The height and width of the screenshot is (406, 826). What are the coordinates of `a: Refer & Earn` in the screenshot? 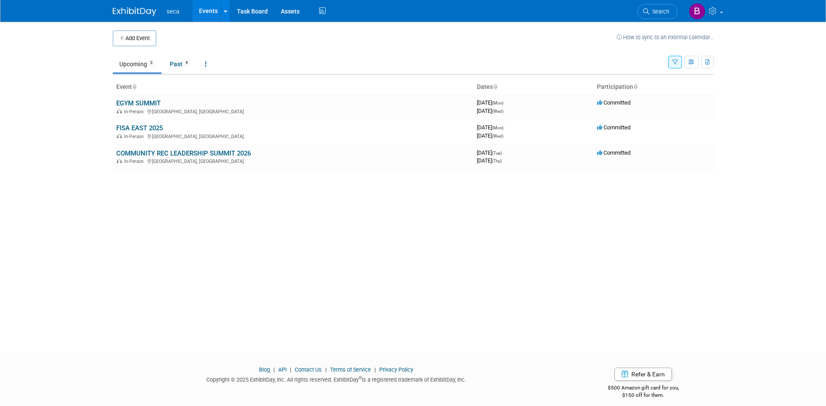 It's located at (643, 374).